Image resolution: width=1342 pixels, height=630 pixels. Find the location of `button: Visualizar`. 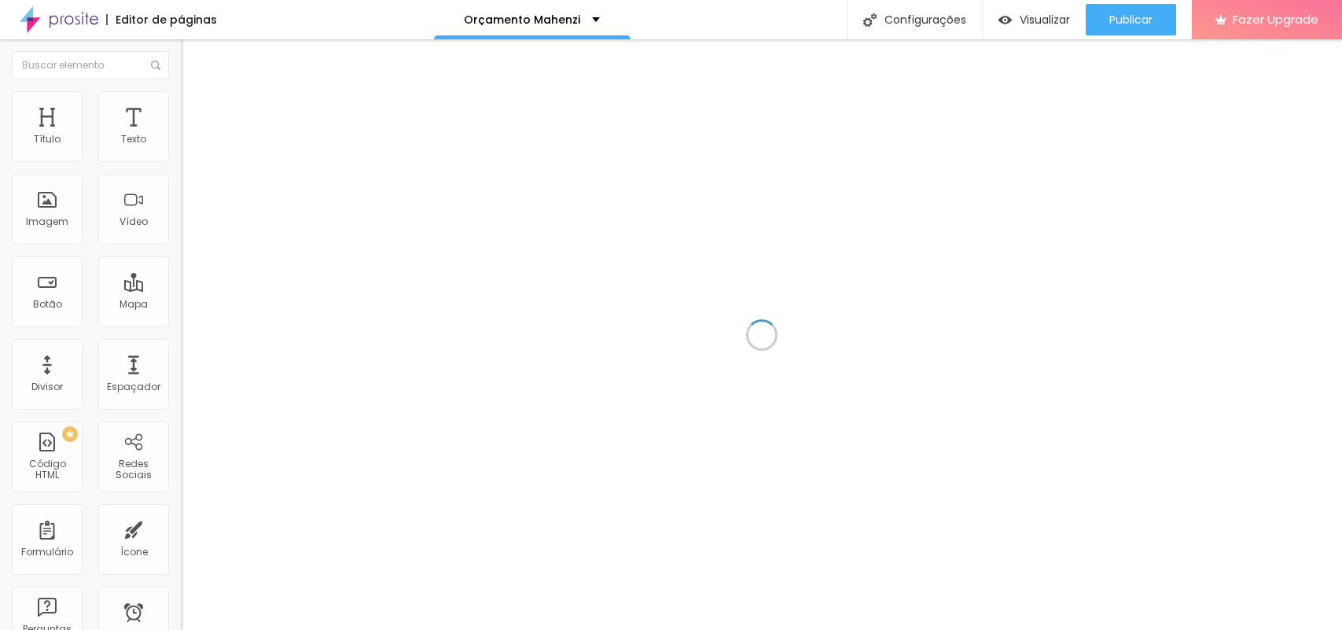

button: Visualizar is located at coordinates (1034, 20).